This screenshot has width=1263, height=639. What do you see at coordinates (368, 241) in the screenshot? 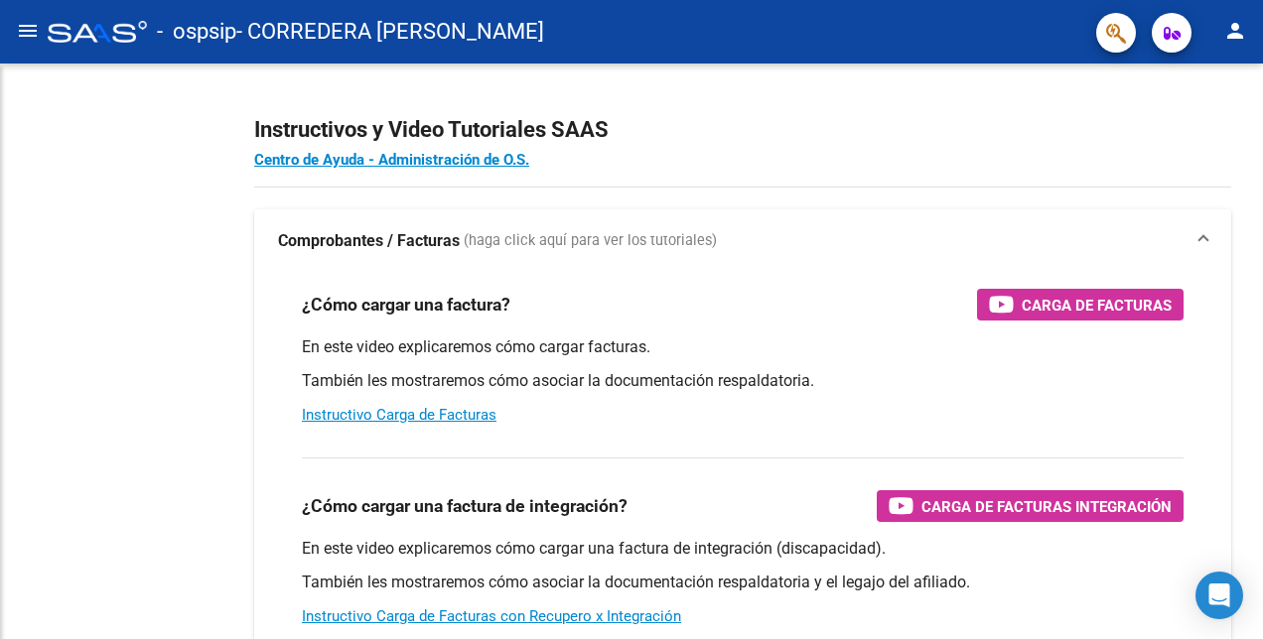
I see `strong: Comprobantes / Facturas` at bounding box center [368, 241].